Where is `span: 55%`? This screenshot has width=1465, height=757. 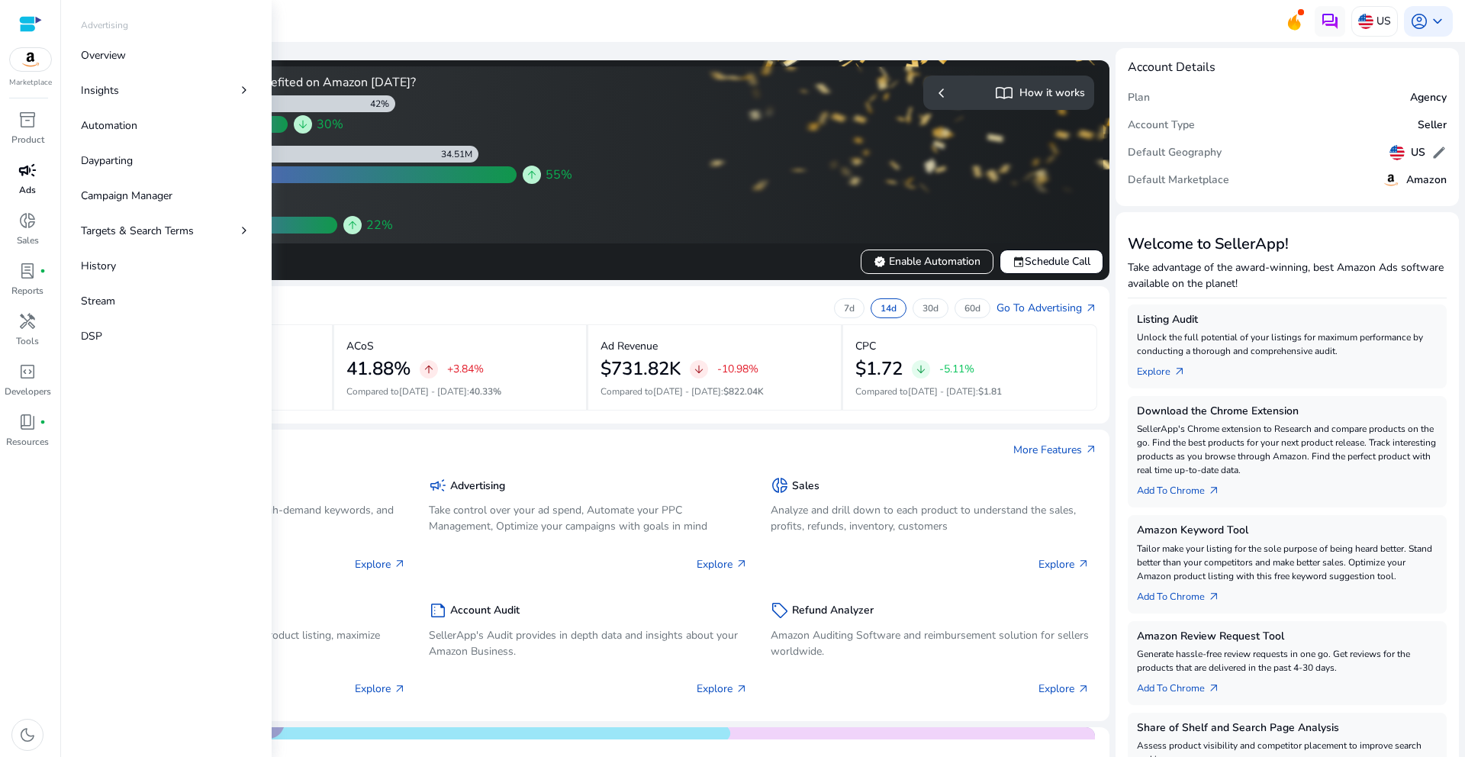 span: 55% is located at coordinates (558, 175).